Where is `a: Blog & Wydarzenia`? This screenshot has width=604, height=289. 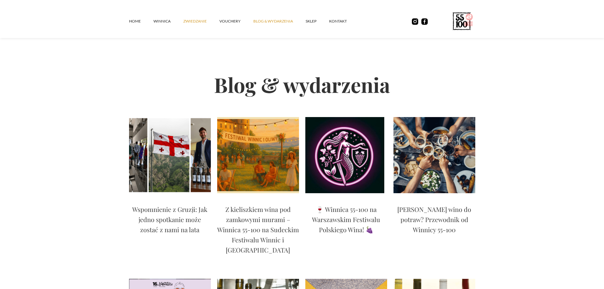
a: Blog & Wydarzenia is located at coordinates (279, 21).